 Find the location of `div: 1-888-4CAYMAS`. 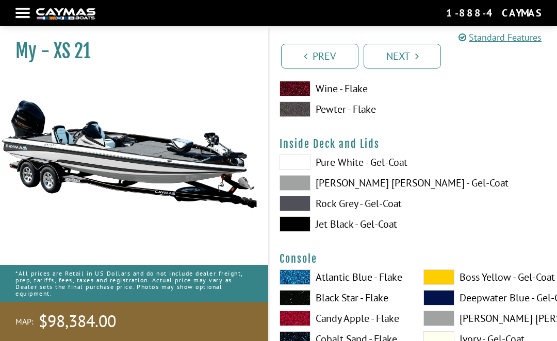

div: 1-888-4CAYMAS is located at coordinates (493, 13).